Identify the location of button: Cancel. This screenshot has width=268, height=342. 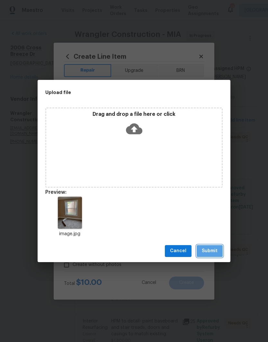
(178, 251).